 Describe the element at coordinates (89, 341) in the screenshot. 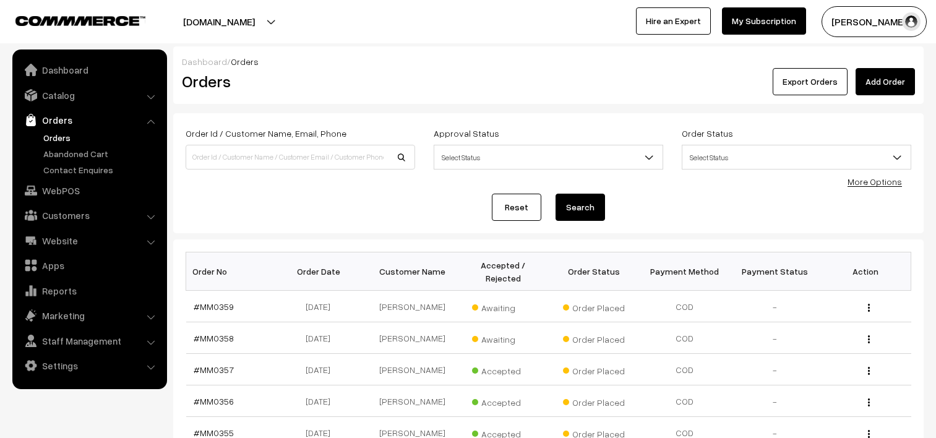

I see `a: Staff Management` at that location.